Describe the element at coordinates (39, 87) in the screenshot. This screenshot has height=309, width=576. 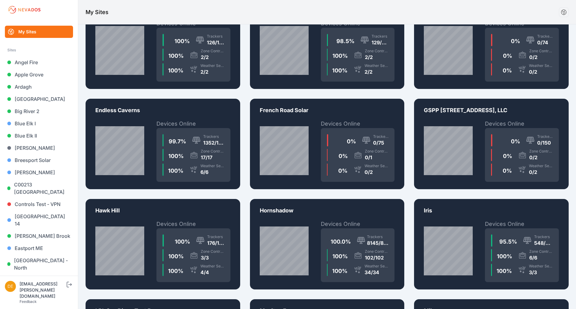
I see `a: Ardagh` at that location.